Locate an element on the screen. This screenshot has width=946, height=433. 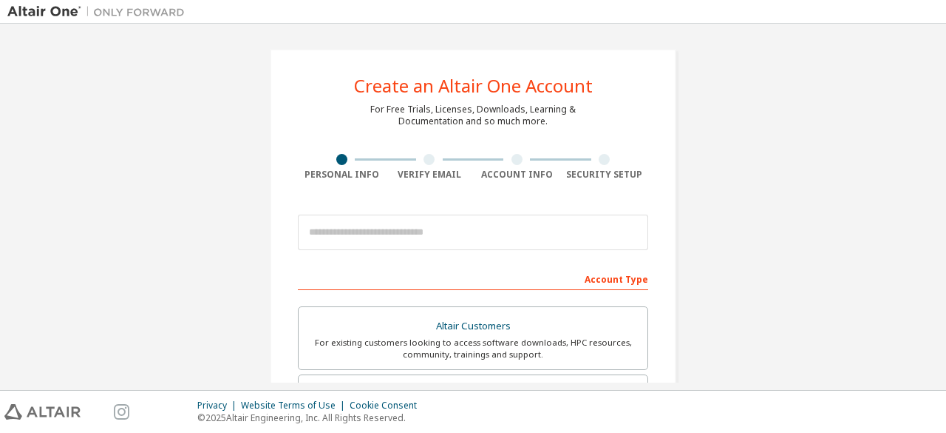
div: Personal Info is located at coordinates (342, 175).